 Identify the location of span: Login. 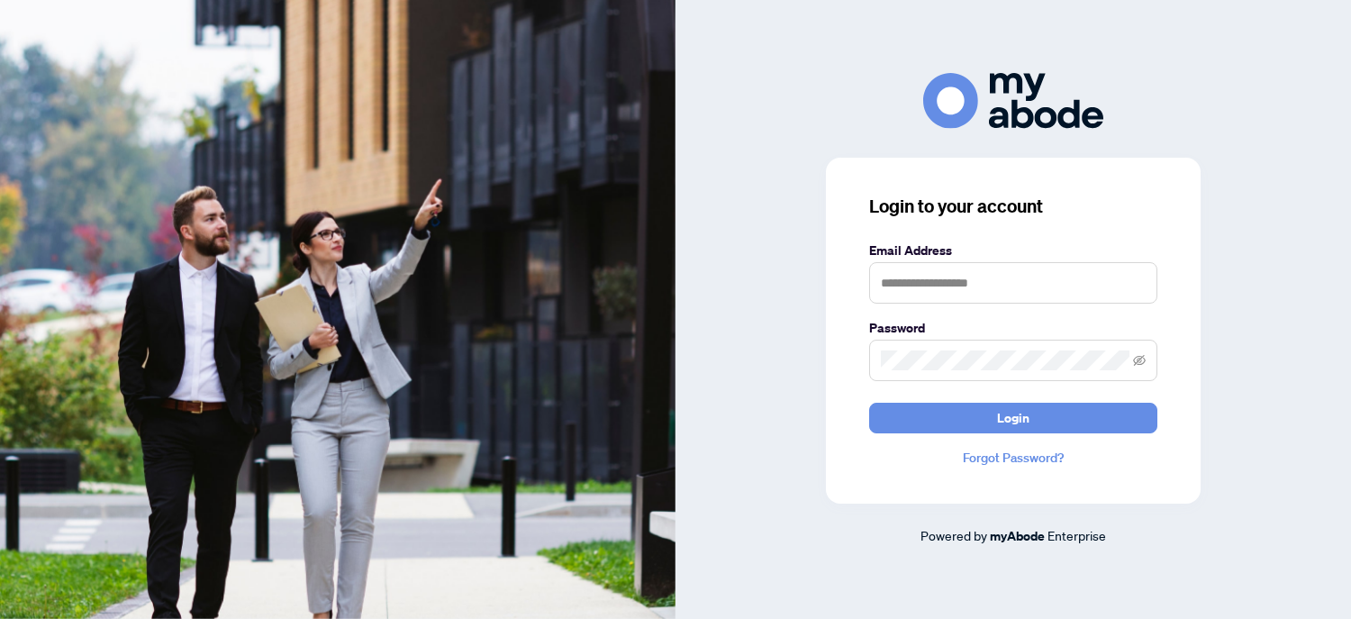
(1013, 418).